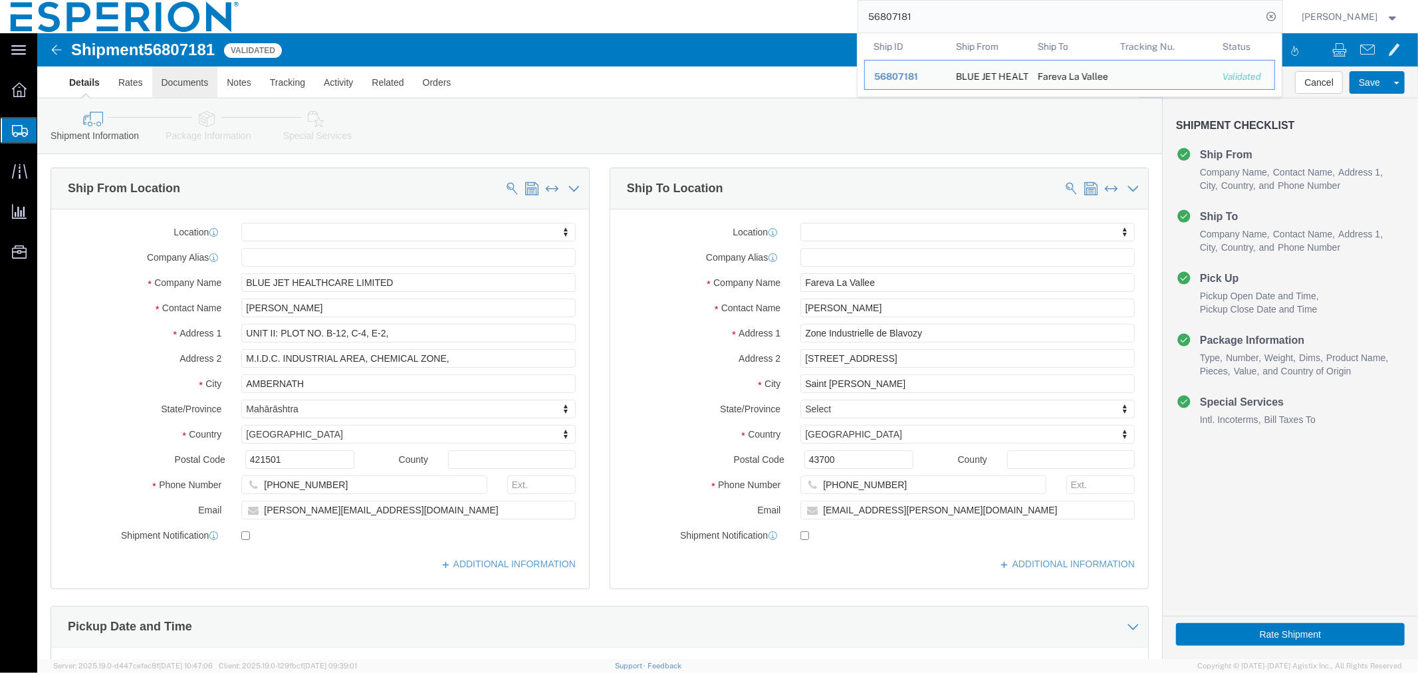  Describe the element at coordinates (1243, 76) in the screenshot. I see `div: Validated` at that location.